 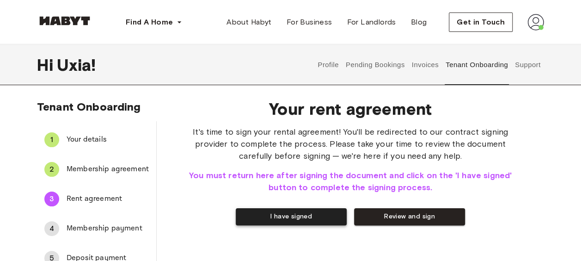 What do you see at coordinates (536, 22) in the screenshot?
I see `img: avatar` at bounding box center [536, 22].